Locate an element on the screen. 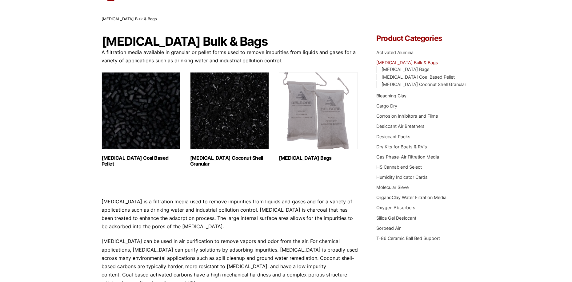 This screenshot has width=572, height=282. a: Cargo Dry is located at coordinates (387, 106).